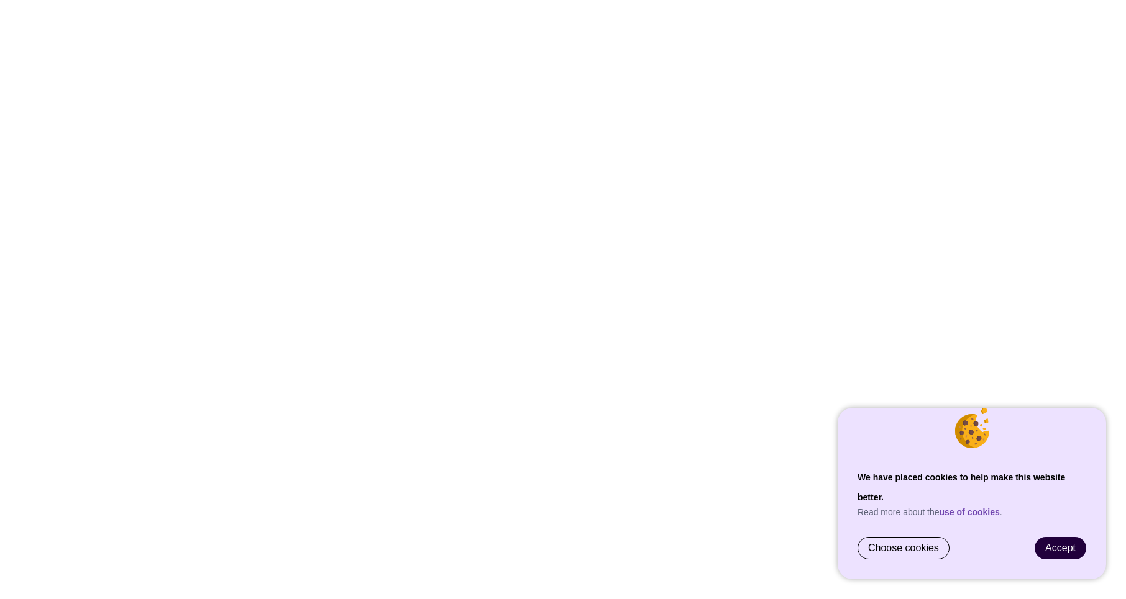 The image size is (1126, 599). I want to click on strong: We have placed cookies to help make this website better., so click(961, 488).